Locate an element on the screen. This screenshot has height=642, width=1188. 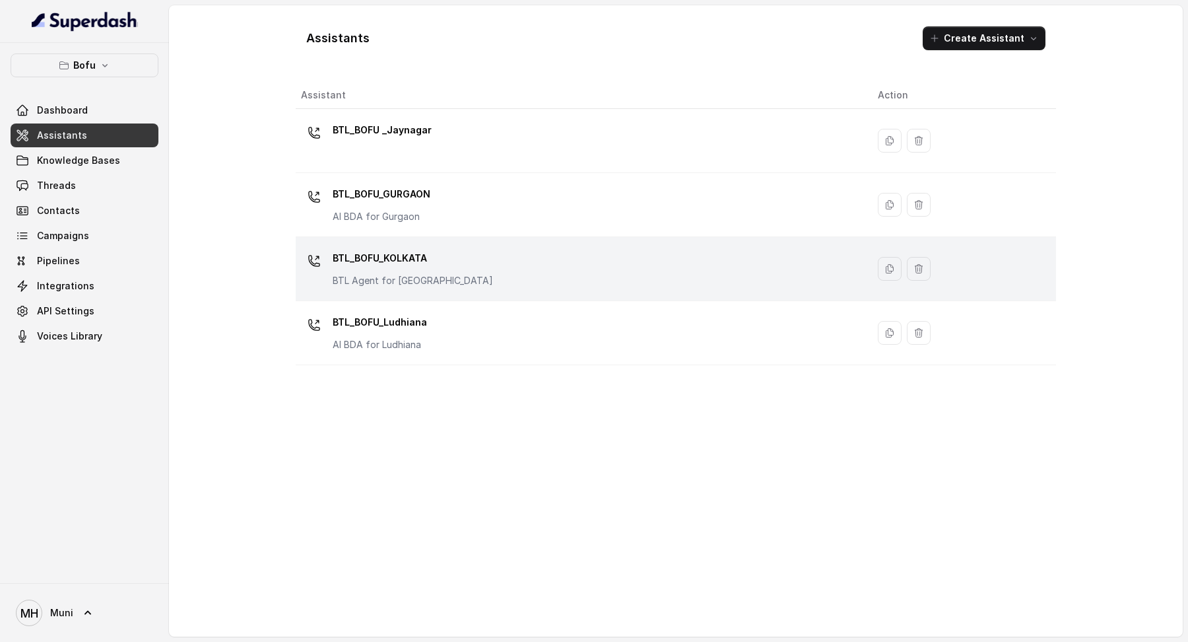
p: BTL_BOFU_KOLKATA is located at coordinates (413, 258).